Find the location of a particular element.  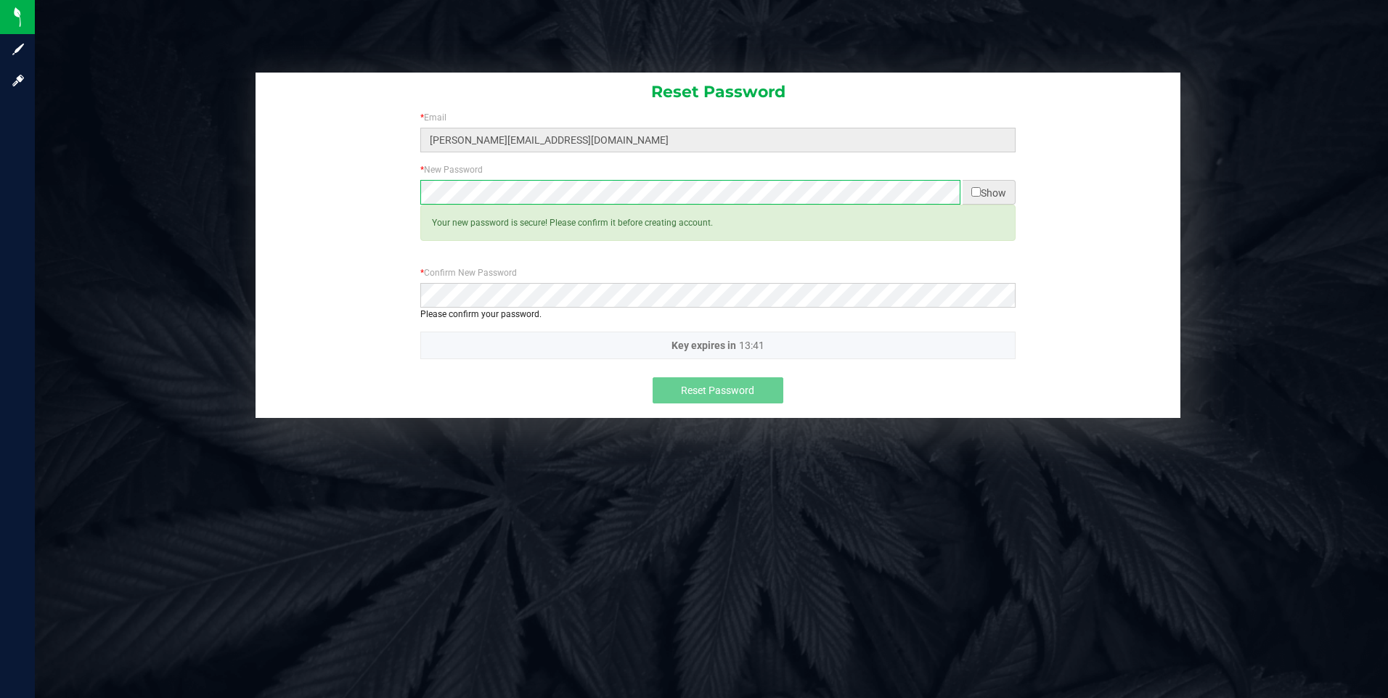

label: Confirm New Password is located at coordinates (468, 273).